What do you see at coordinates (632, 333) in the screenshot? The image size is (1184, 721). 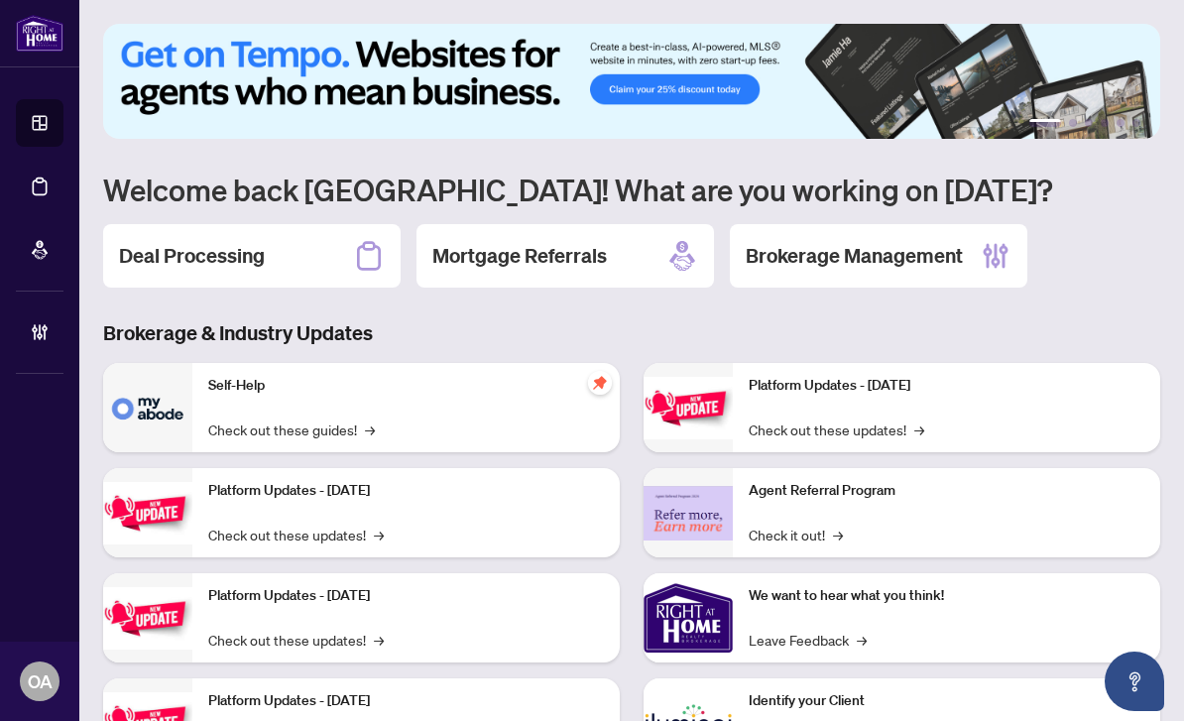 I see `h3: Brokerage & Industry Updates` at bounding box center [632, 333].